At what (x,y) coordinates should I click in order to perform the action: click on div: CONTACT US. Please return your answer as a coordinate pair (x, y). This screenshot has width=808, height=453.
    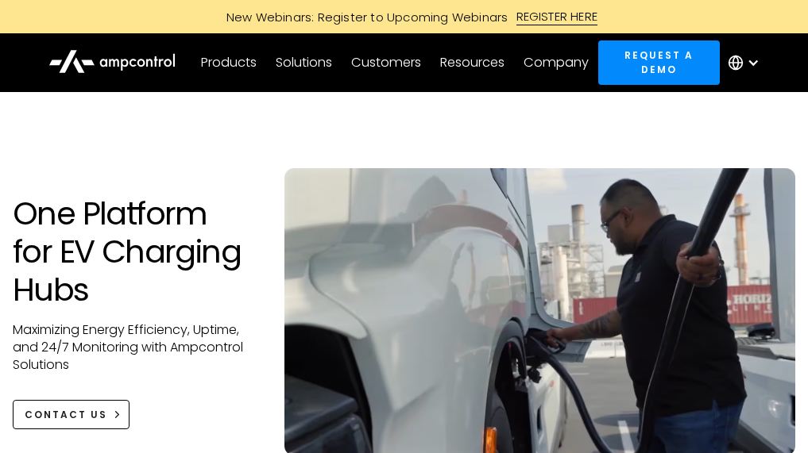
    Looking at the image, I should click on (66, 415).